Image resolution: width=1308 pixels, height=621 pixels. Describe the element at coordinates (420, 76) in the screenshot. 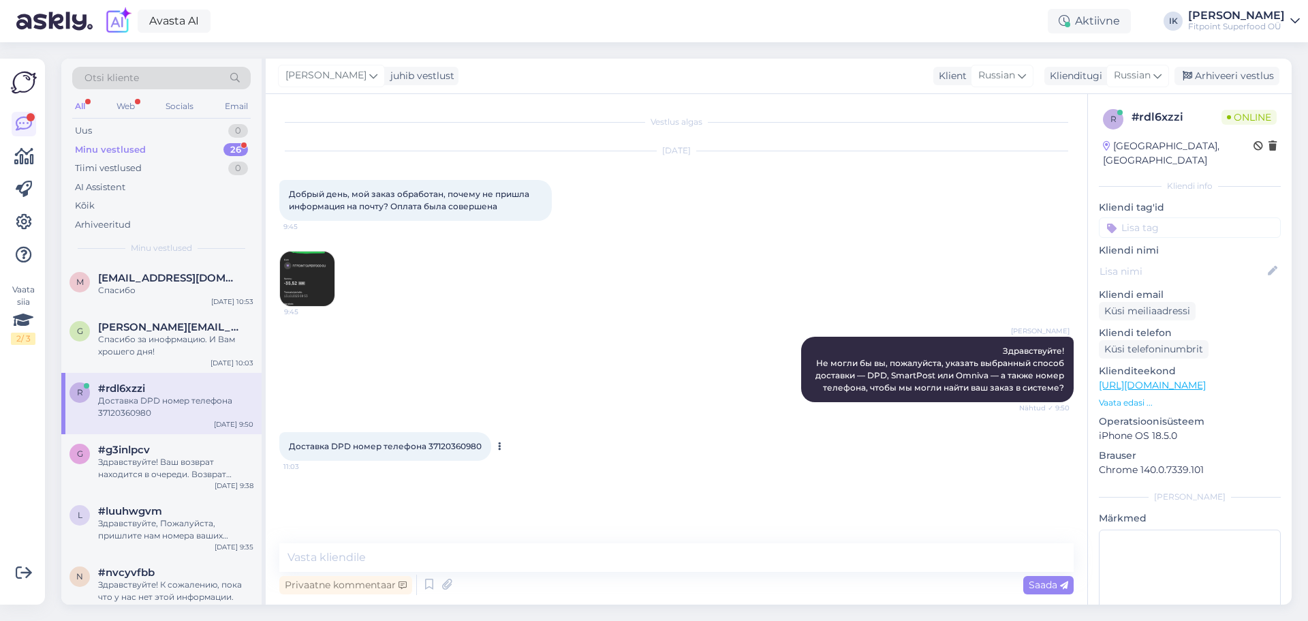

I see `div: juhib vestlust` at that location.